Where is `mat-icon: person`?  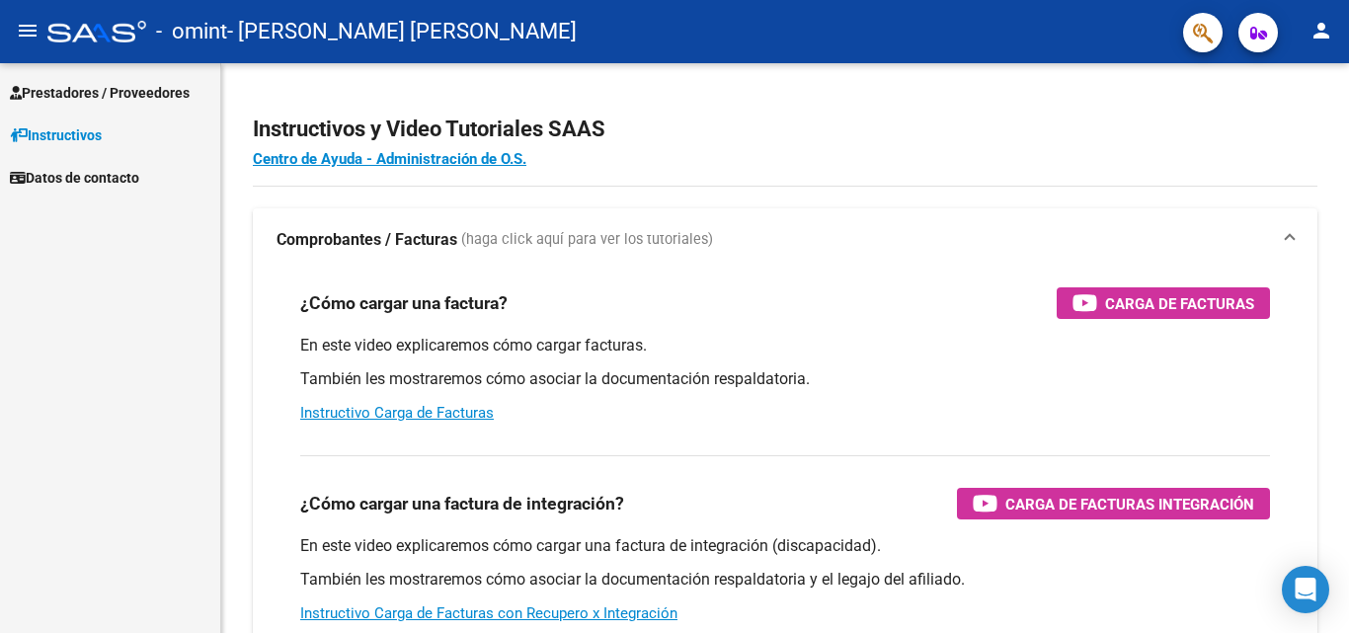 mat-icon: person is located at coordinates (1321, 31).